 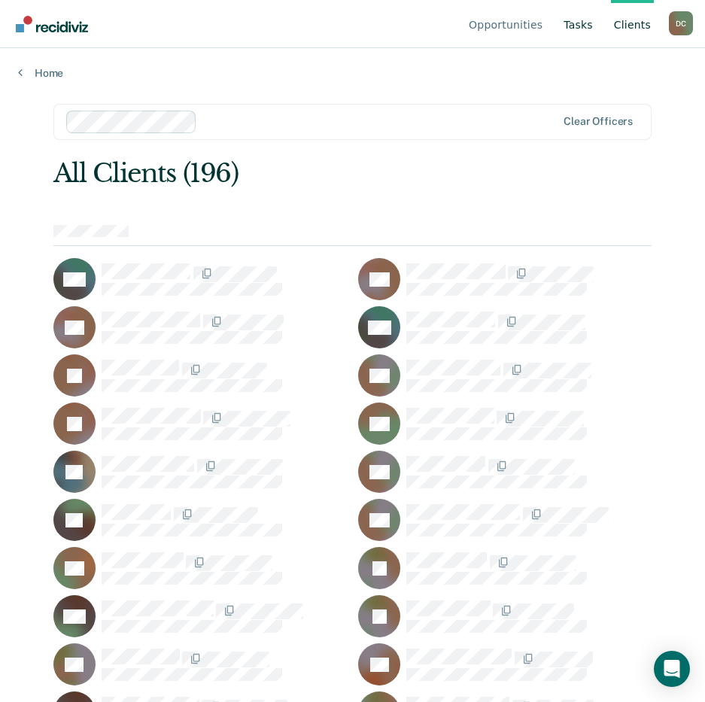 I want to click on img: Recidiviz, so click(x=52, y=24).